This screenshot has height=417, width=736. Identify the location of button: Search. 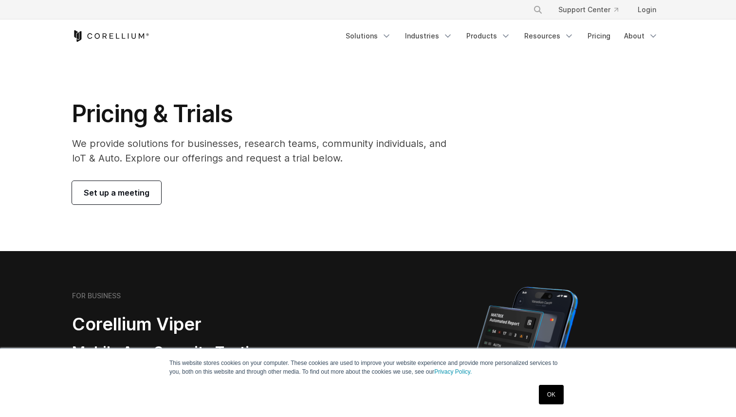
(538, 10).